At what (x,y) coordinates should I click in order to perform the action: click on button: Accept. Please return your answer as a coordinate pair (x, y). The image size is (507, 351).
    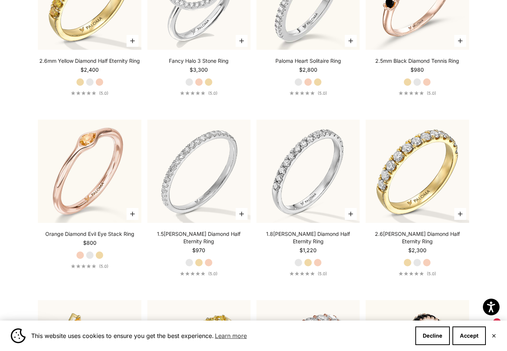
    Looking at the image, I should click on (469, 336).